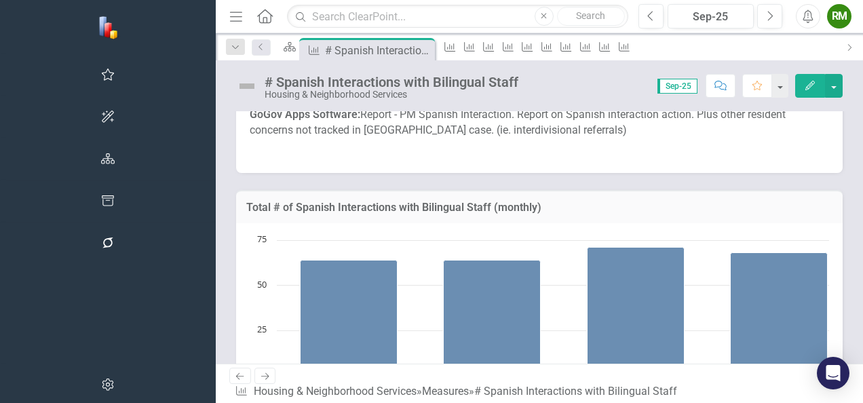 This screenshot has width=863, height=403. I want to click on span: Search, so click(590, 16).